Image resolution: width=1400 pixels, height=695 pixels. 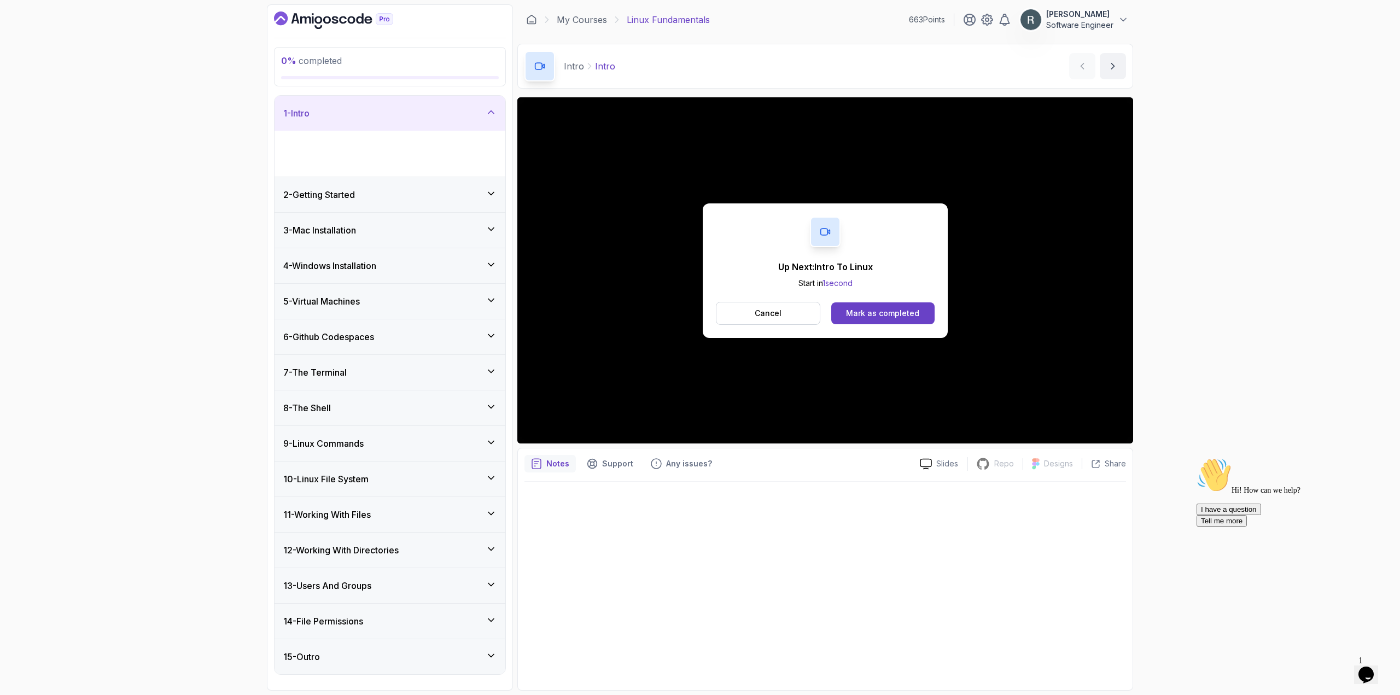 What do you see at coordinates (390, 113) in the screenshot?
I see `button: 1-Intro` at bounding box center [390, 113].